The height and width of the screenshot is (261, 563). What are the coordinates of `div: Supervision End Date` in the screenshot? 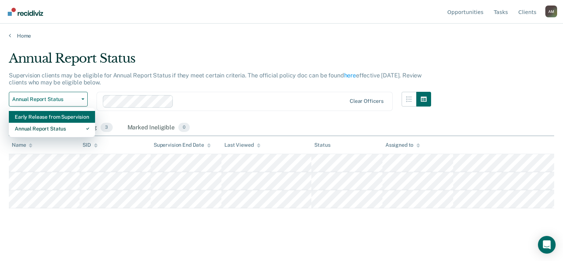 It's located at (182, 145).